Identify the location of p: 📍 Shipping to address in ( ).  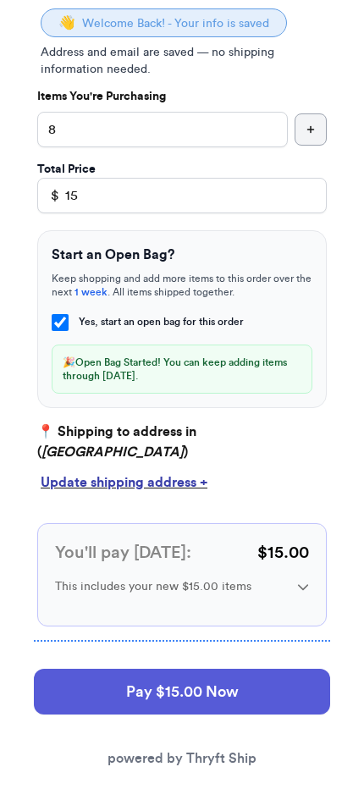
(182, 442).